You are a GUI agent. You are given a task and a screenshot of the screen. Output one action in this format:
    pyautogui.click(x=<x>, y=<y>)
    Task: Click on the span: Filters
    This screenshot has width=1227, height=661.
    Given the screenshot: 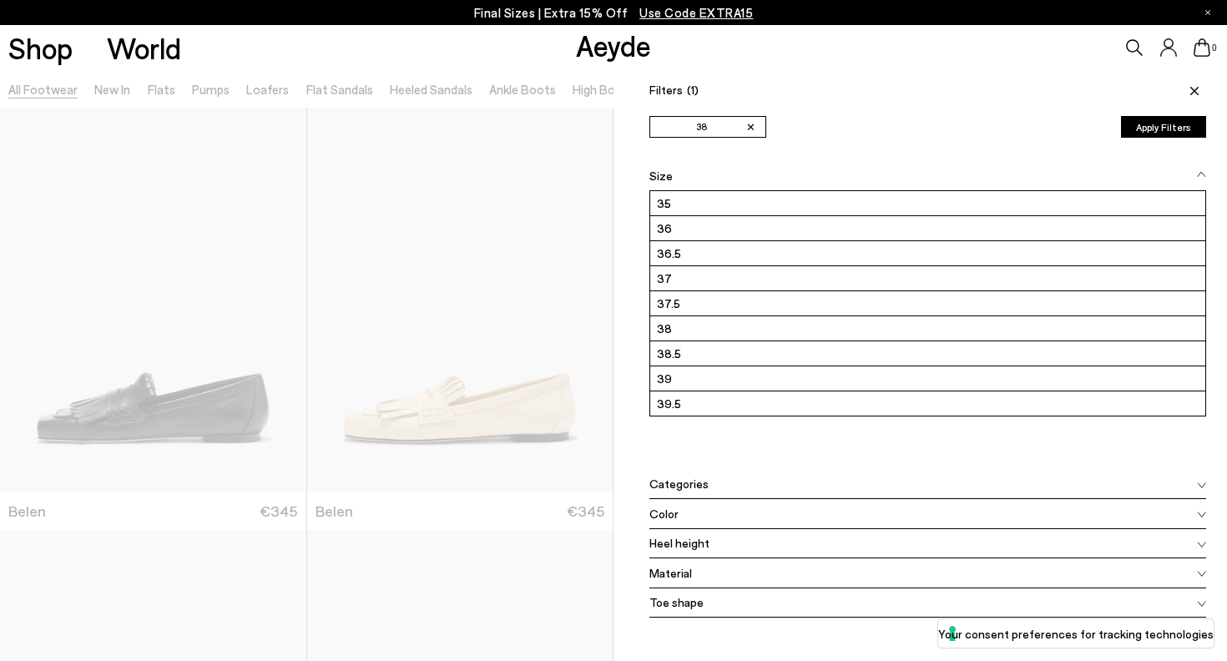 What is the action you would take?
    pyautogui.click(x=673, y=89)
    